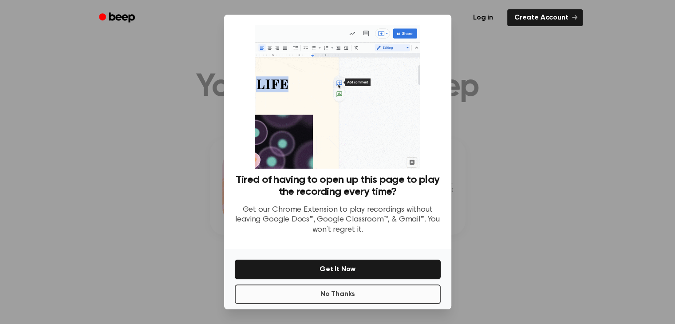 This screenshot has height=324, width=675. What do you see at coordinates (337, 220) in the screenshot?
I see `p: Get our Chrome Extension to play recordings without leaving Google Docs™, Google Classroom™, & Gm...` at bounding box center [337, 220].